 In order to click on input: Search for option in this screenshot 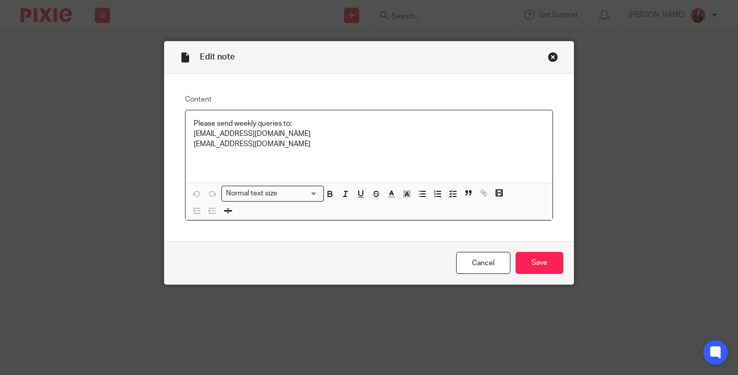, I will do `click(299, 193)`.